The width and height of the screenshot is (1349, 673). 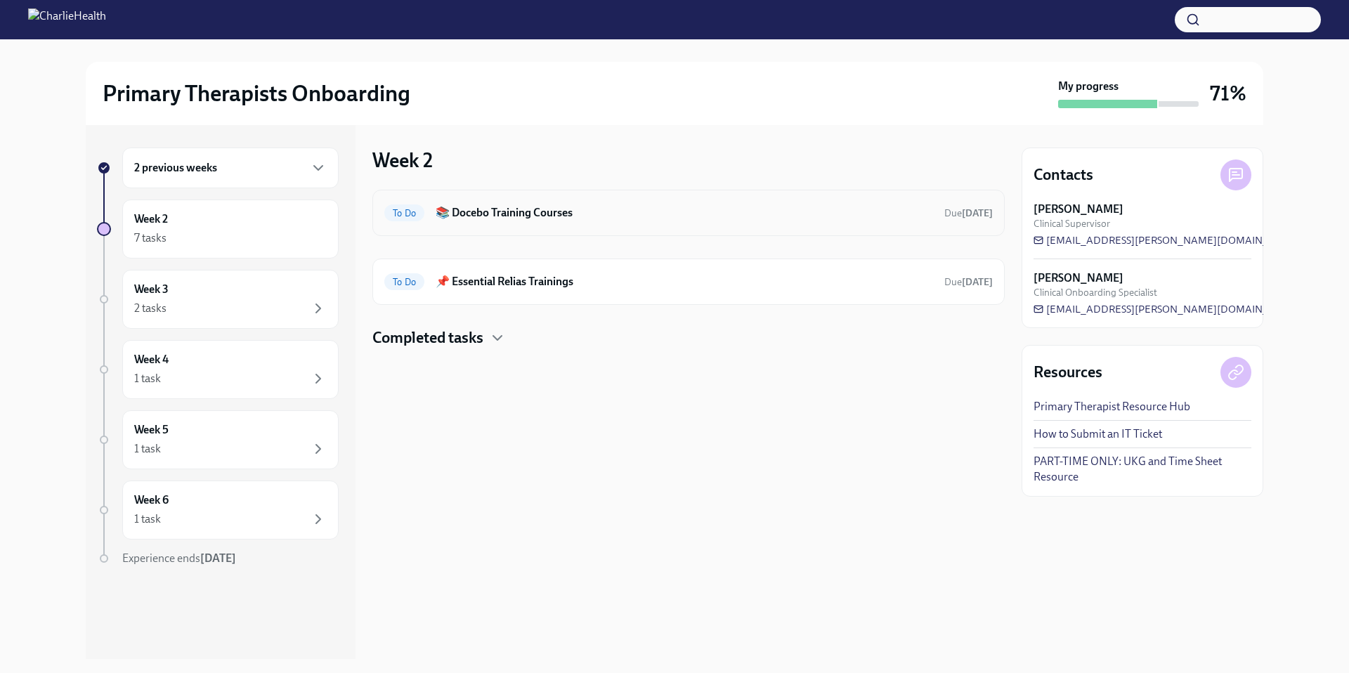 I want to click on h6: 📌 Essential Relias Trainings, so click(x=684, y=282).